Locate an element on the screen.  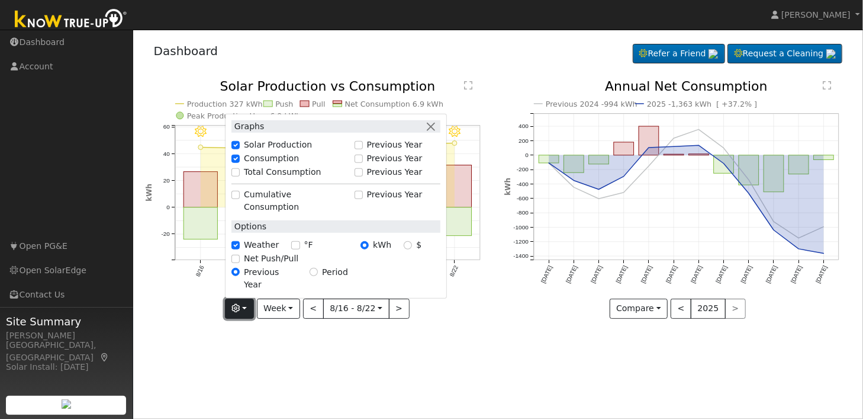
input: °F is located at coordinates (295, 245).